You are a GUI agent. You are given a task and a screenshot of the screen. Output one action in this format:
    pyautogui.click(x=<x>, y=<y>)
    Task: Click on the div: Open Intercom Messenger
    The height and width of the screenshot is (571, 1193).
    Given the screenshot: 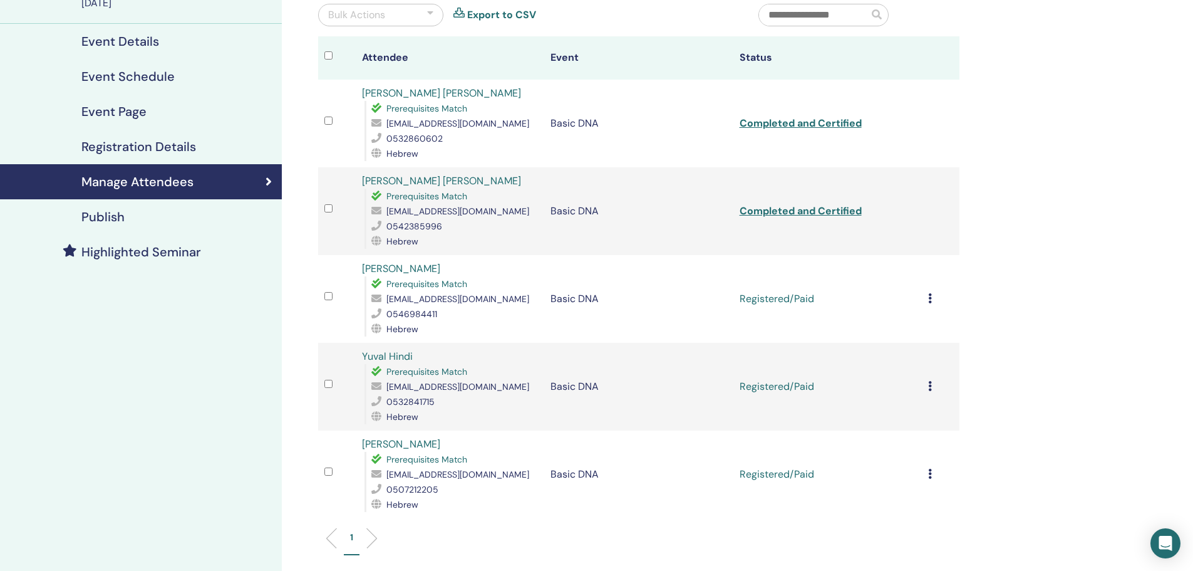 What is the action you would take?
    pyautogui.click(x=1166, y=543)
    